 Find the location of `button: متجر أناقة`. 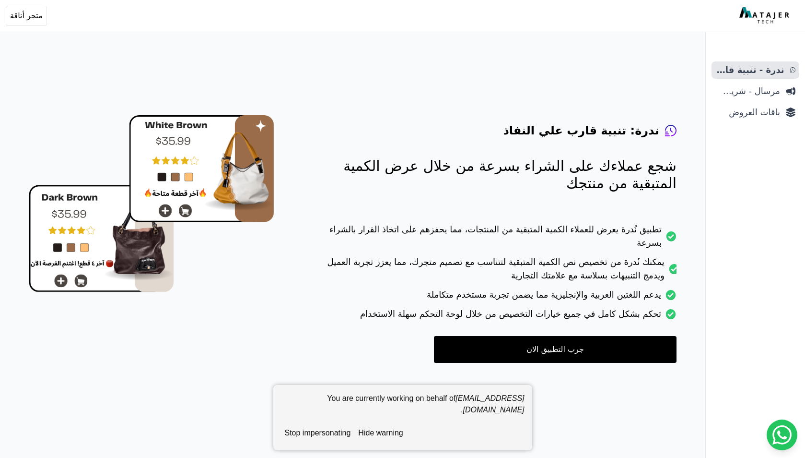

button: متجر أناقة is located at coordinates (26, 16).